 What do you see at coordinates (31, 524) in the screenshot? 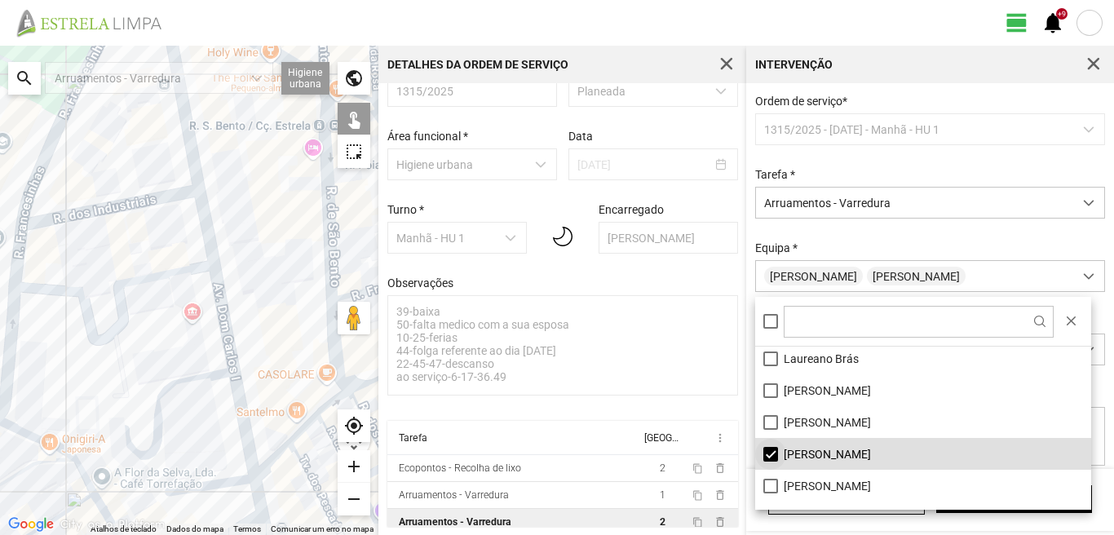
I see `img: Google` at bounding box center [31, 524].